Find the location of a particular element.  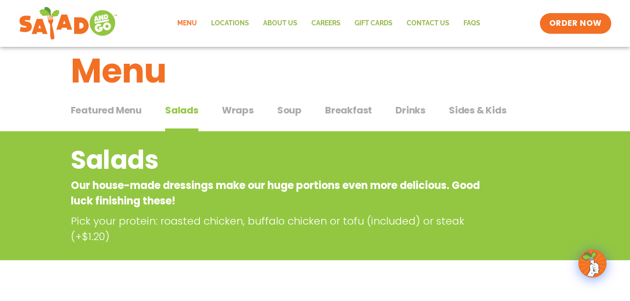

a: About Us is located at coordinates (280, 23).